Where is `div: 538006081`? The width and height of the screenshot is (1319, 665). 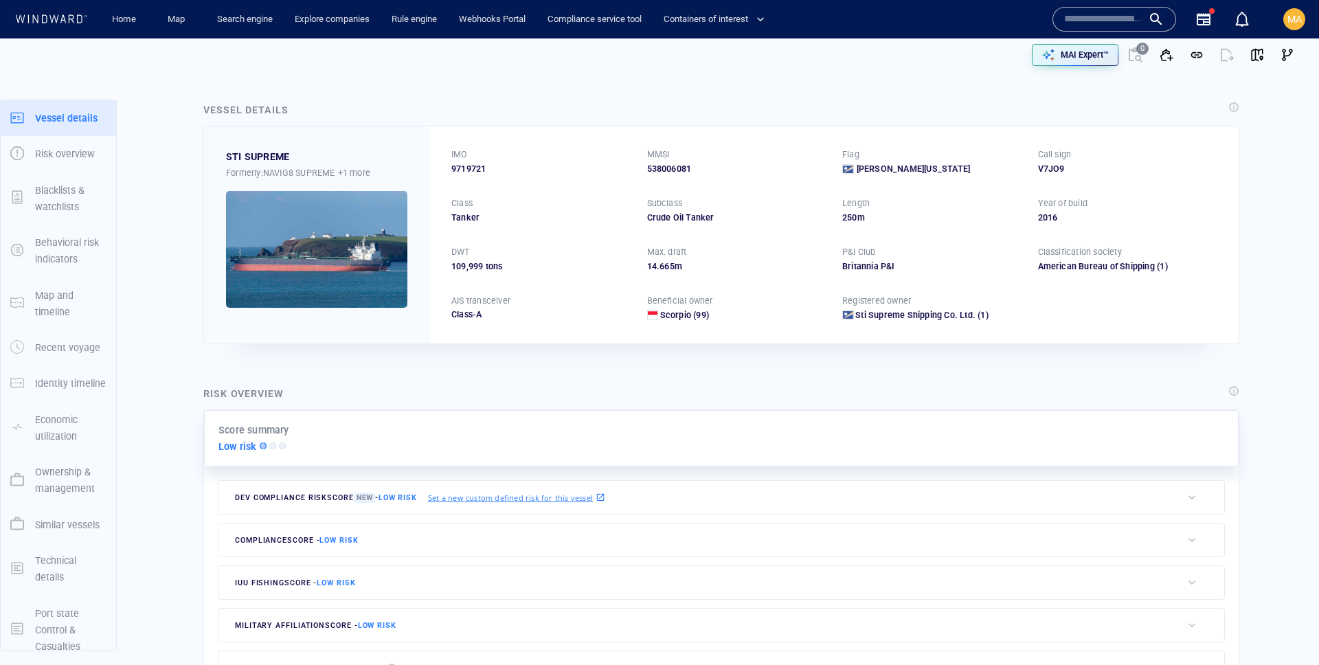
div: 538006081 is located at coordinates (737, 169).